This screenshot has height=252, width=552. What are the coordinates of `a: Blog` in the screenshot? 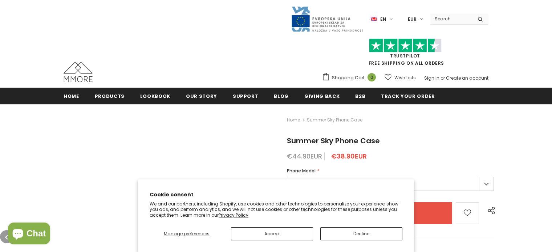 It's located at (281, 96).